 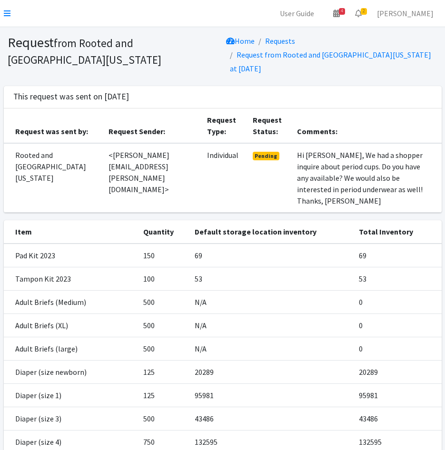 I want to click on a: Home, so click(x=240, y=41).